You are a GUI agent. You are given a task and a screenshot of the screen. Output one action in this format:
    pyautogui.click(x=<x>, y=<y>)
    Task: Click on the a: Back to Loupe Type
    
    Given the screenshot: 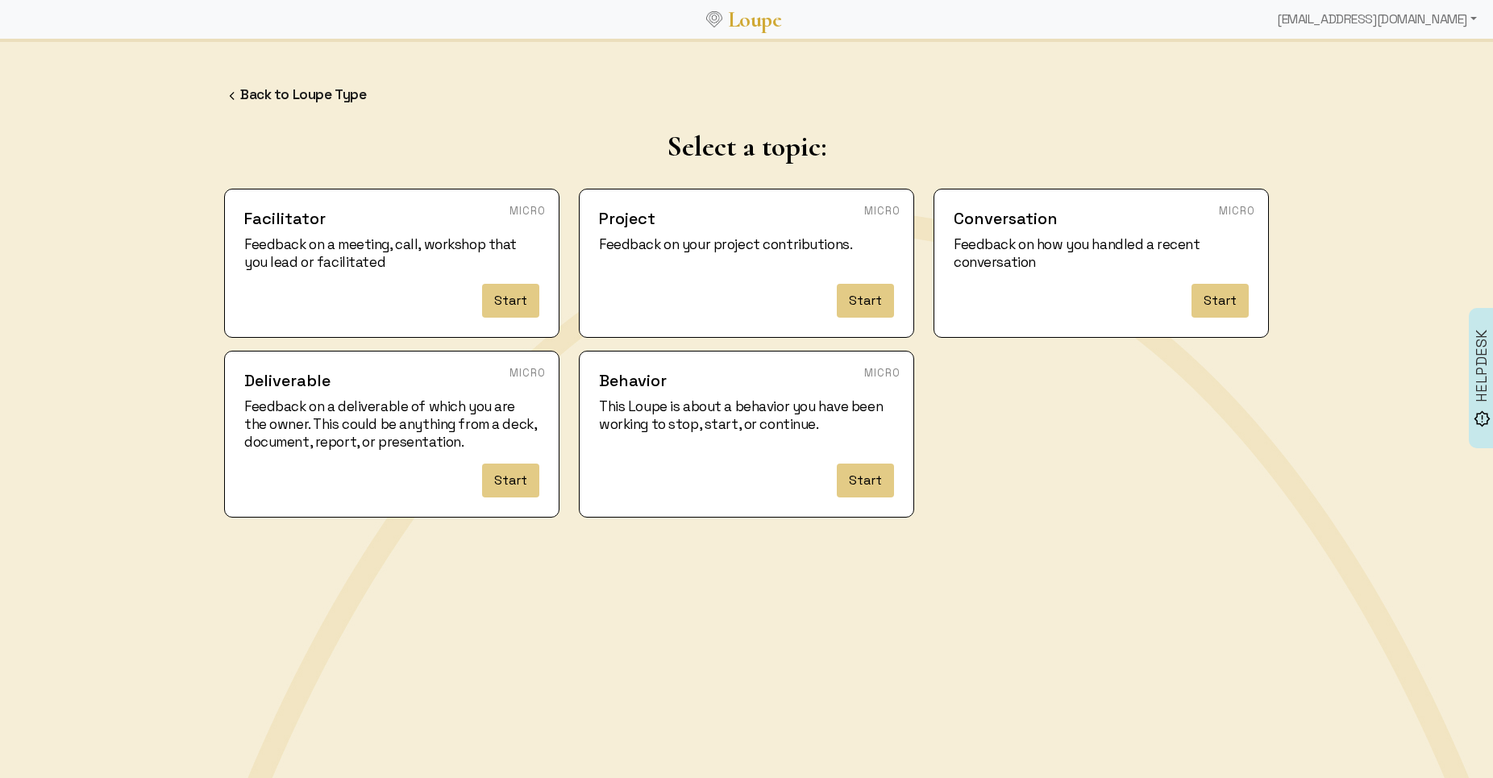 What is the action you would take?
    pyautogui.click(x=303, y=94)
    